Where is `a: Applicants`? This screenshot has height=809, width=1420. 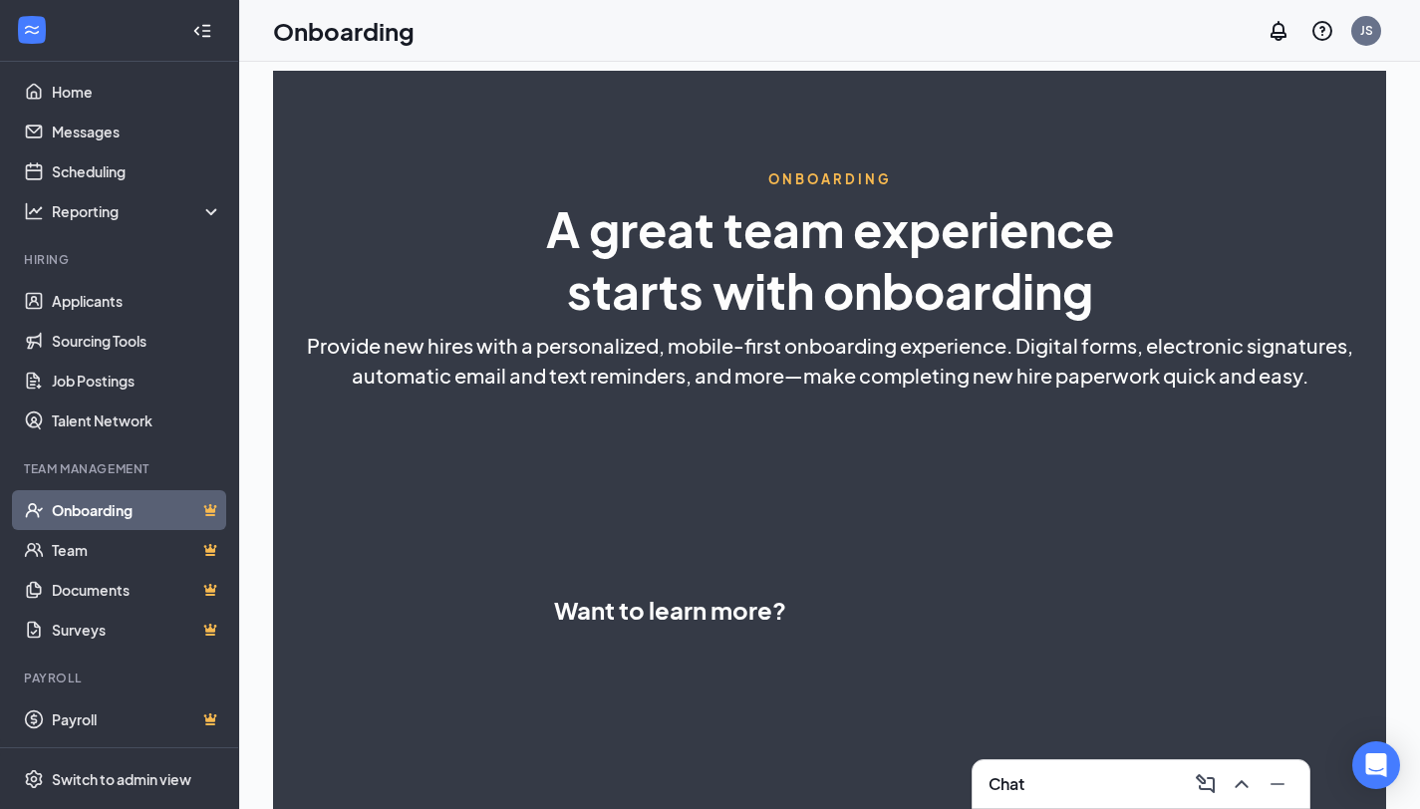
a: Applicants is located at coordinates (137, 301).